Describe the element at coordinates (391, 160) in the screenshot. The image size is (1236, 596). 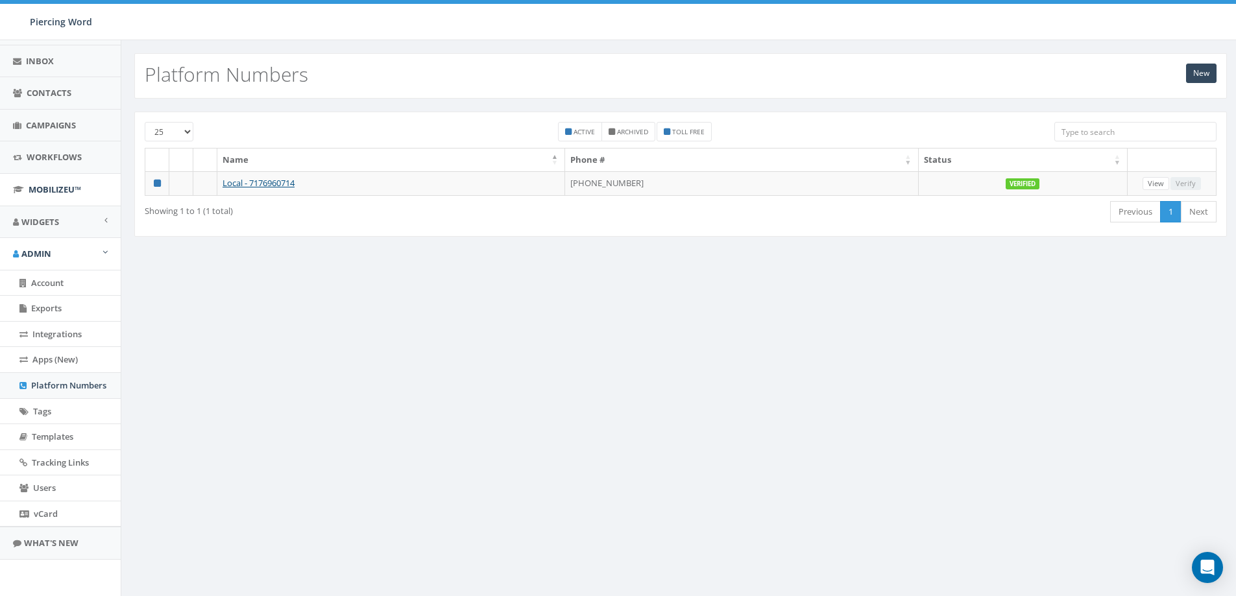
I see `th: Name: activate to sort column descending` at that location.